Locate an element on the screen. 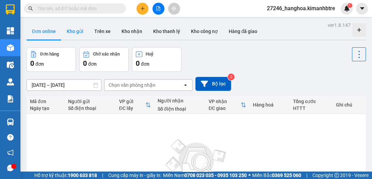  div: ver 1.8.147 is located at coordinates (339, 25).